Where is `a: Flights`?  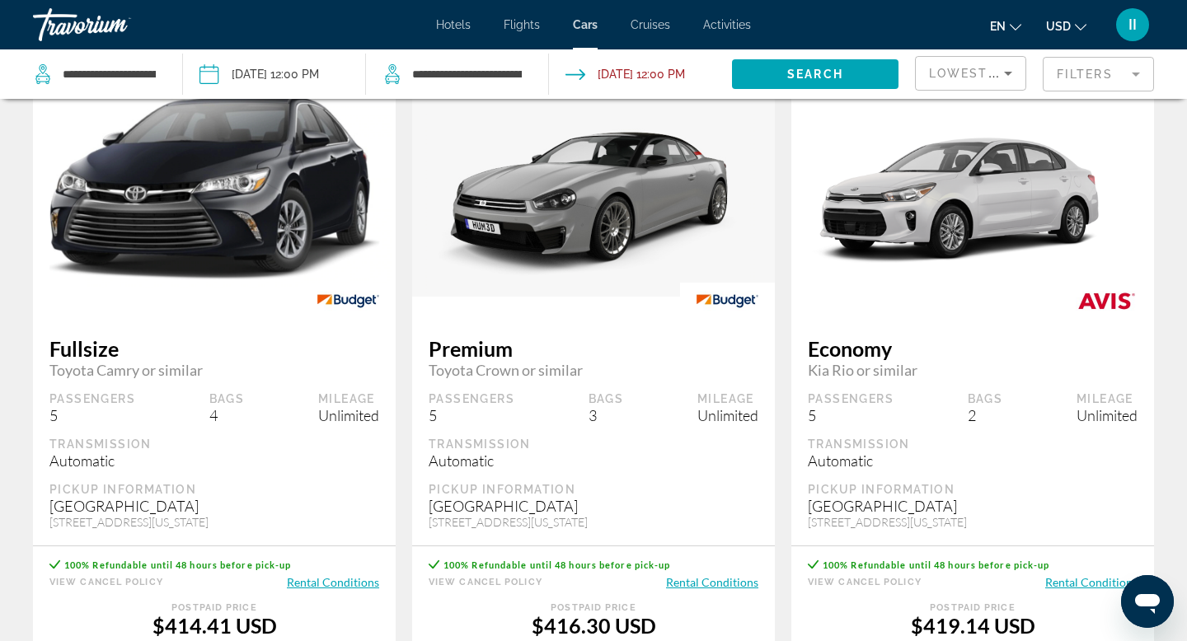 a: Flights is located at coordinates (522, 25).